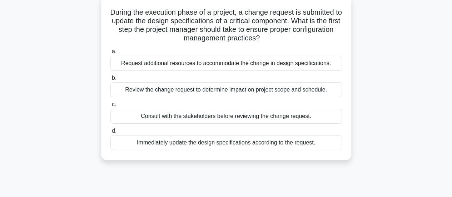 The height and width of the screenshot is (197, 452). What do you see at coordinates (226, 143) in the screenshot?
I see `div: Immediately update the design specifications according to the request.` at bounding box center [226, 143].